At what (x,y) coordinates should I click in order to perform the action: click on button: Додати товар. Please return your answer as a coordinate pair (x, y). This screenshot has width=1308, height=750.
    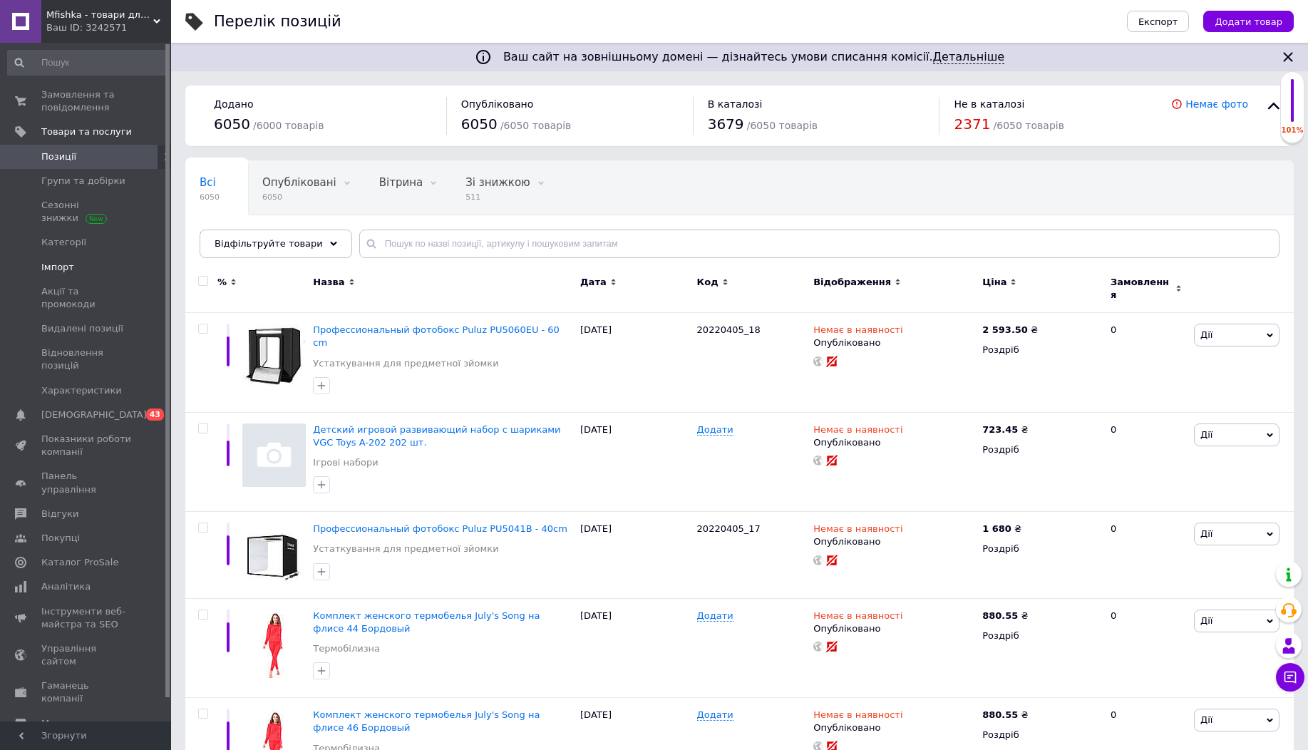
    Looking at the image, I should click on (1248, 21).